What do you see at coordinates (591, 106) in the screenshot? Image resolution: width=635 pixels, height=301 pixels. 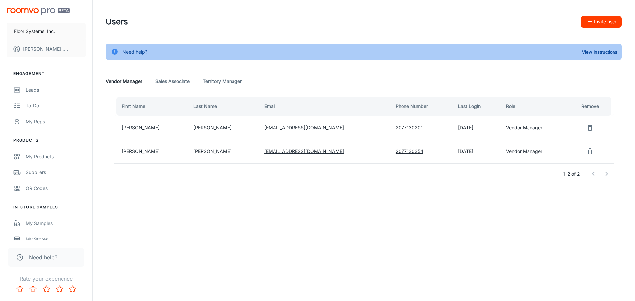 I see `th: Remove` at bounding box center [591, 106].